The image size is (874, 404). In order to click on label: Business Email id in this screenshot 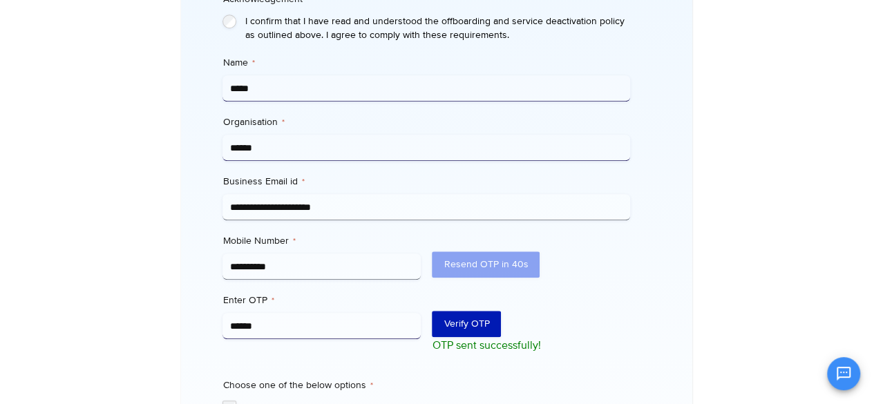, I will do `click(426, 182)`.